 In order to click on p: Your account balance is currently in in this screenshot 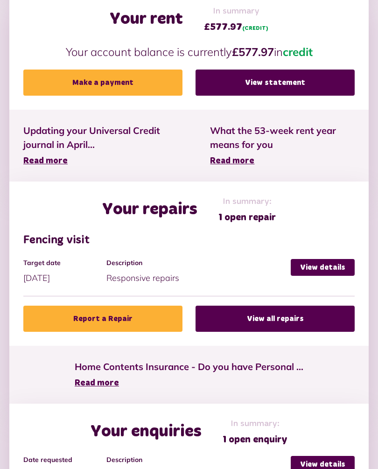, I will do `click(189, 52)`.